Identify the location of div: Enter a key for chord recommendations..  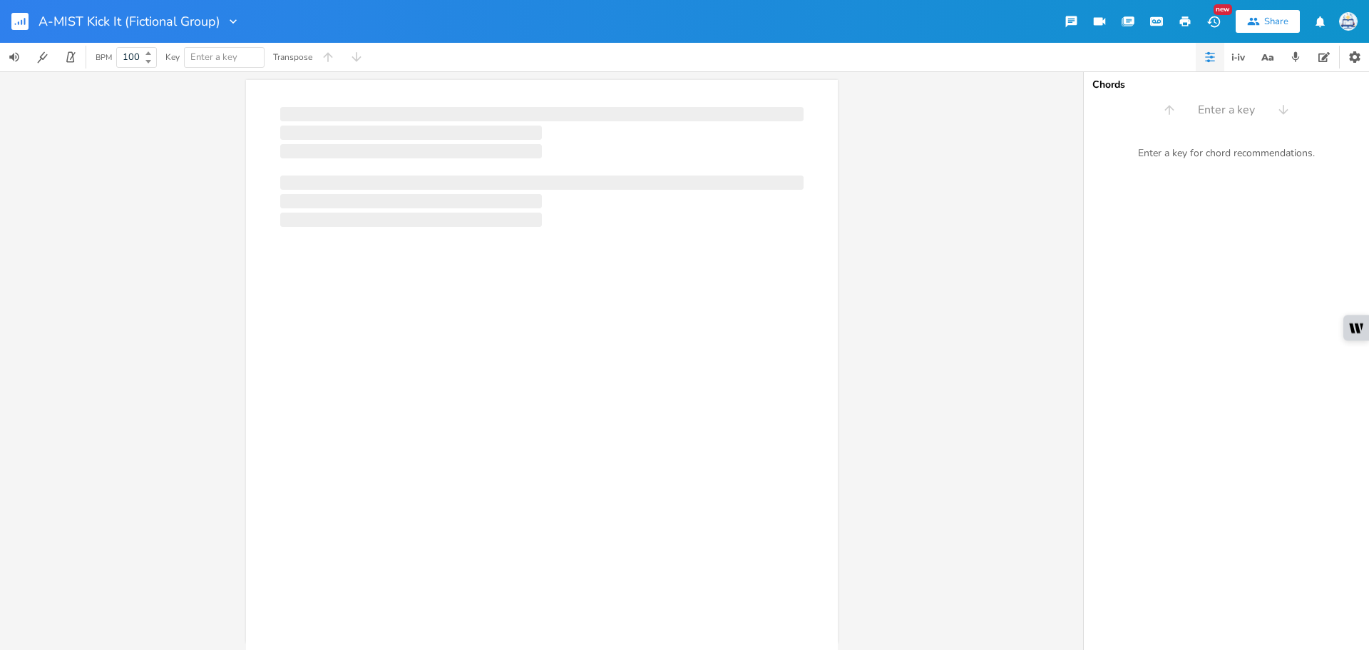
(1227, 153).